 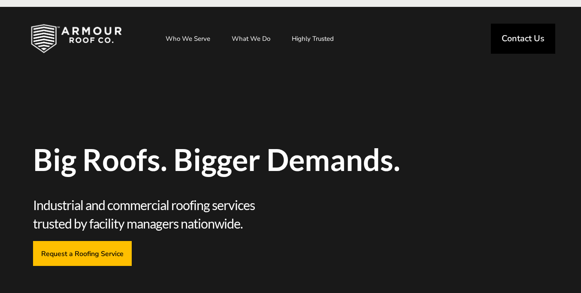 I want to click on span: Industrial and commercial roofing services trusted by facility managers nationwide., so click(x=162, y=214).